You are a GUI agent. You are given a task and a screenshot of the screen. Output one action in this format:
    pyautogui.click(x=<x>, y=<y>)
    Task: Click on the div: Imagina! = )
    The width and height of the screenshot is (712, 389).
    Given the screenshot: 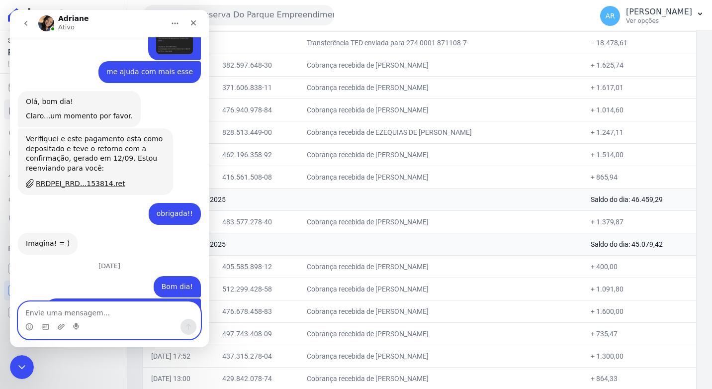 What is the action you would take?
    pyautogui.click(x=38, y=234)
    